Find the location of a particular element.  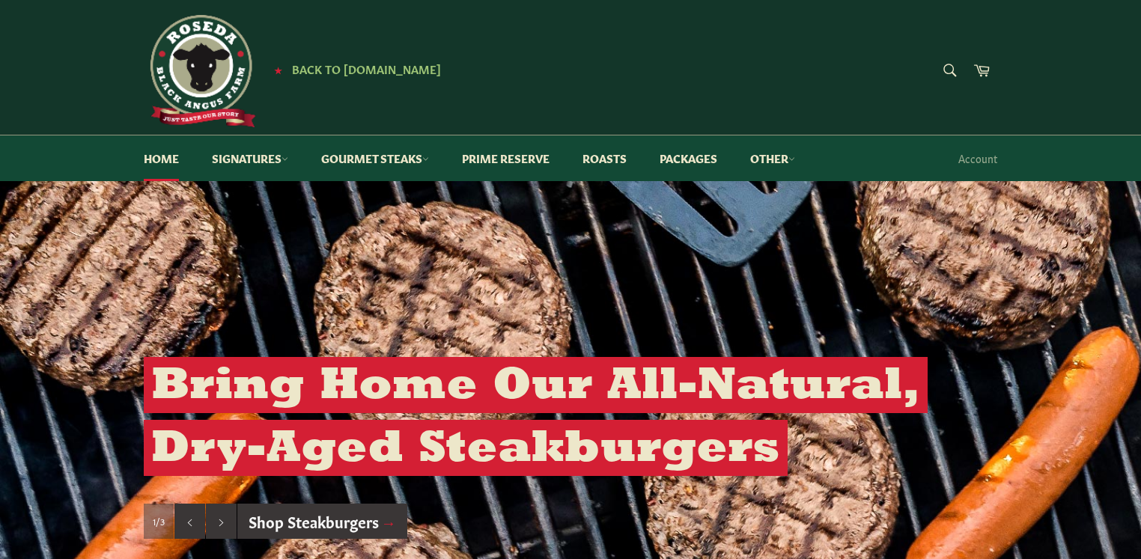

a: Home is located at coordinates (161, 158).